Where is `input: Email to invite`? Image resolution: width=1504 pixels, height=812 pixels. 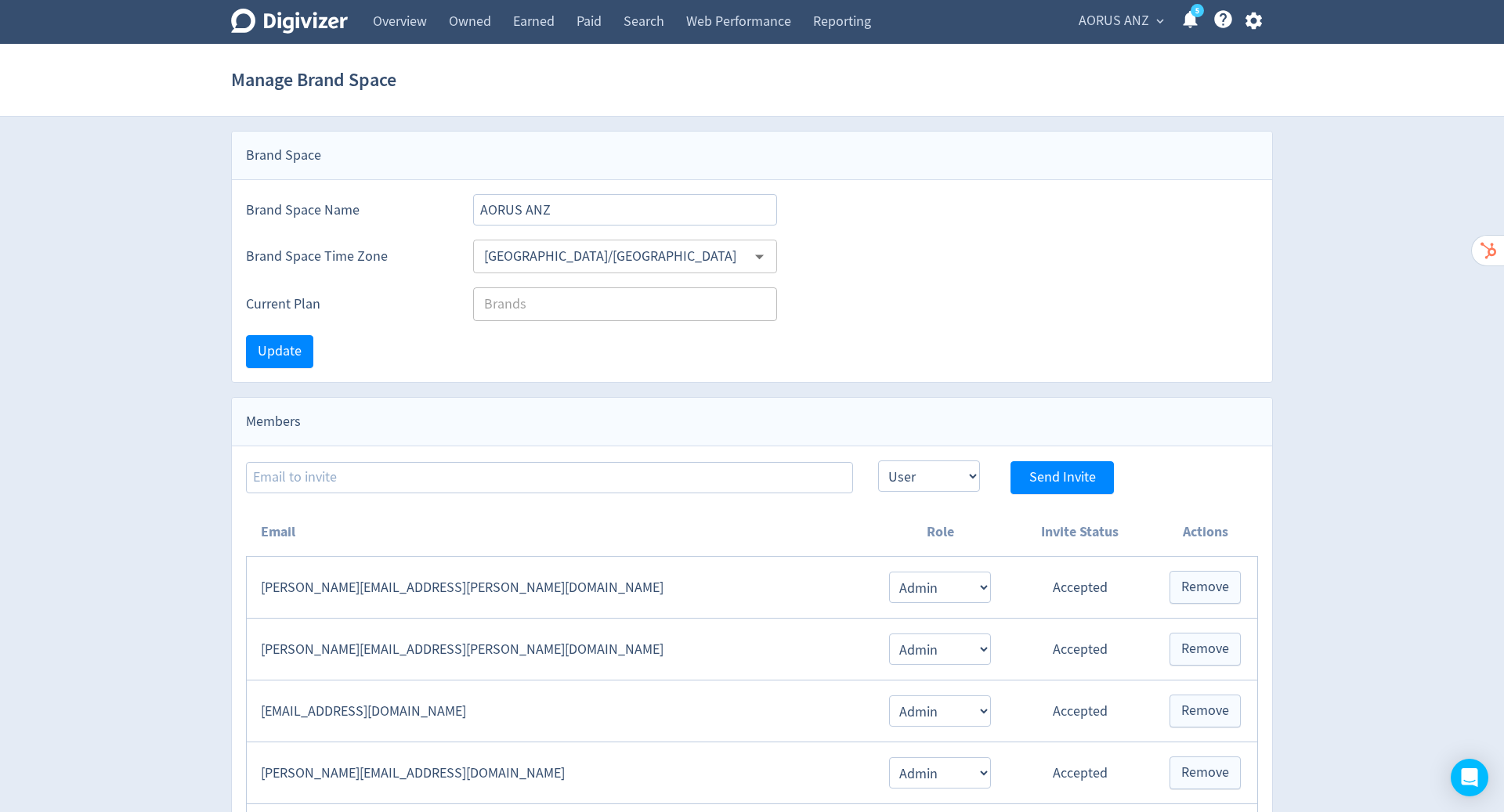
input: Email to invite is located at coordinates (549, 478).